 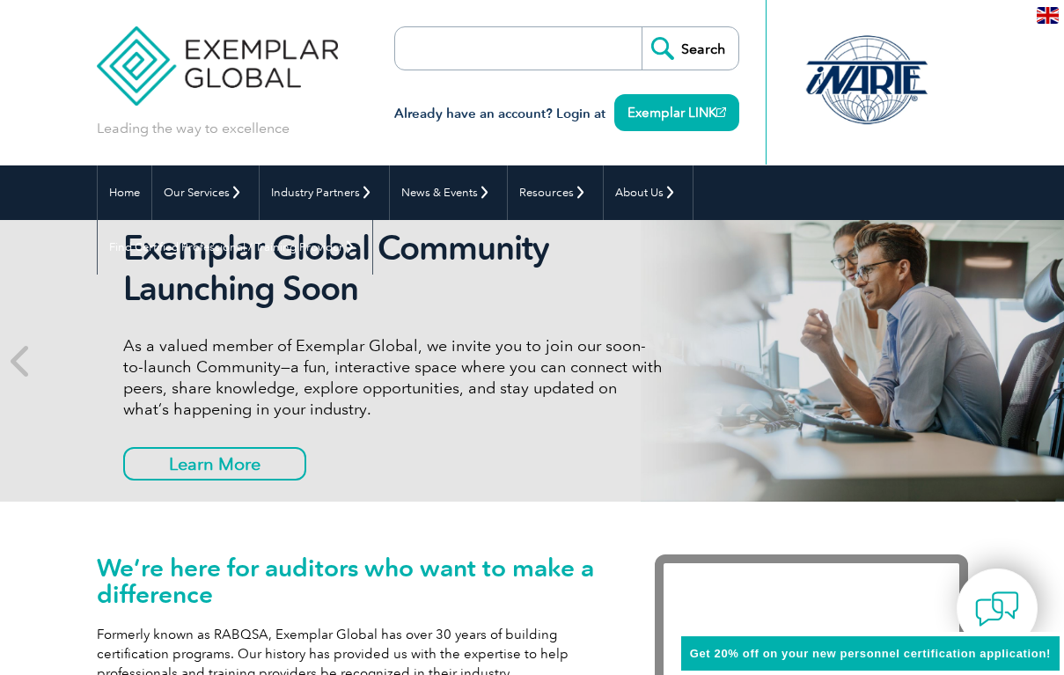 I want to click on a: Exemplar LINK, so click(x=677, y=113).